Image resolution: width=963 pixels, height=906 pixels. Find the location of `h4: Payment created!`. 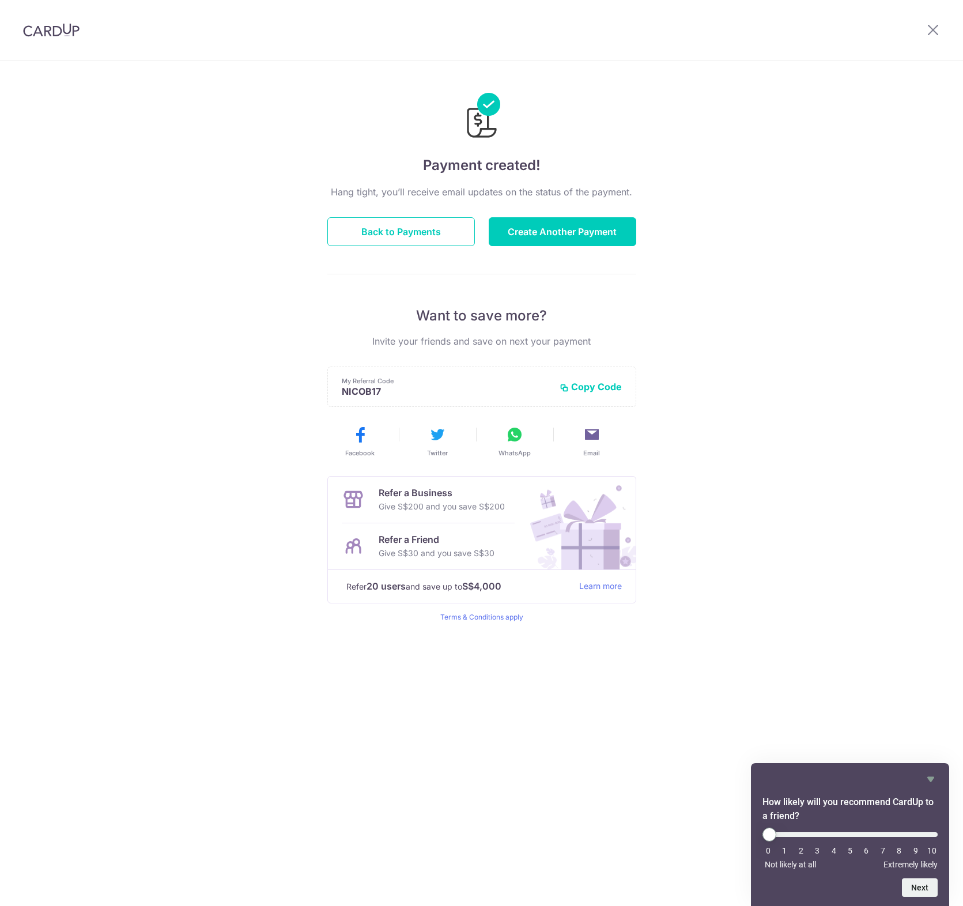

h4: Payment created! is located at coordinates (482, 165).